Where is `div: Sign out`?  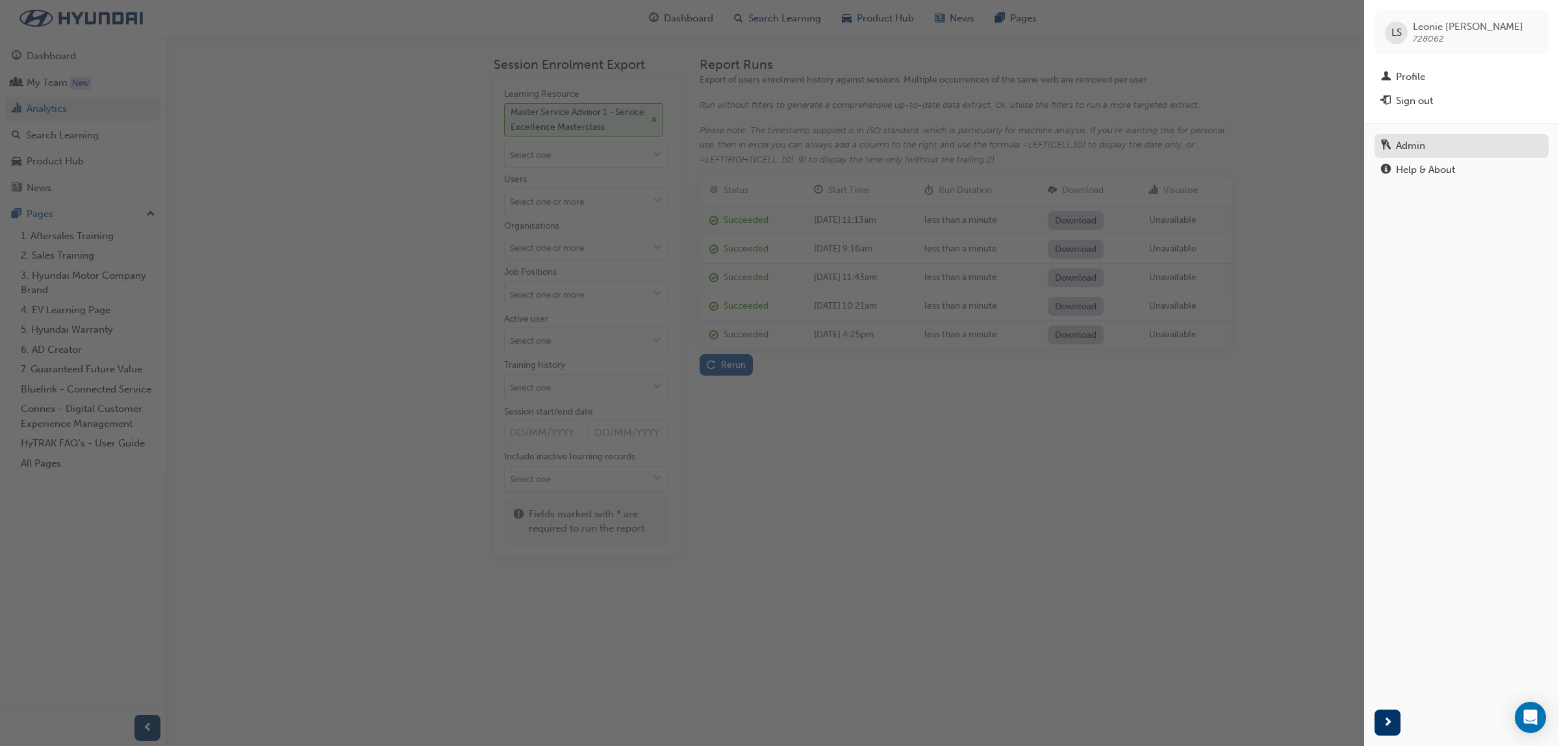 div: Sign out is located at coordinates (1414, 101).